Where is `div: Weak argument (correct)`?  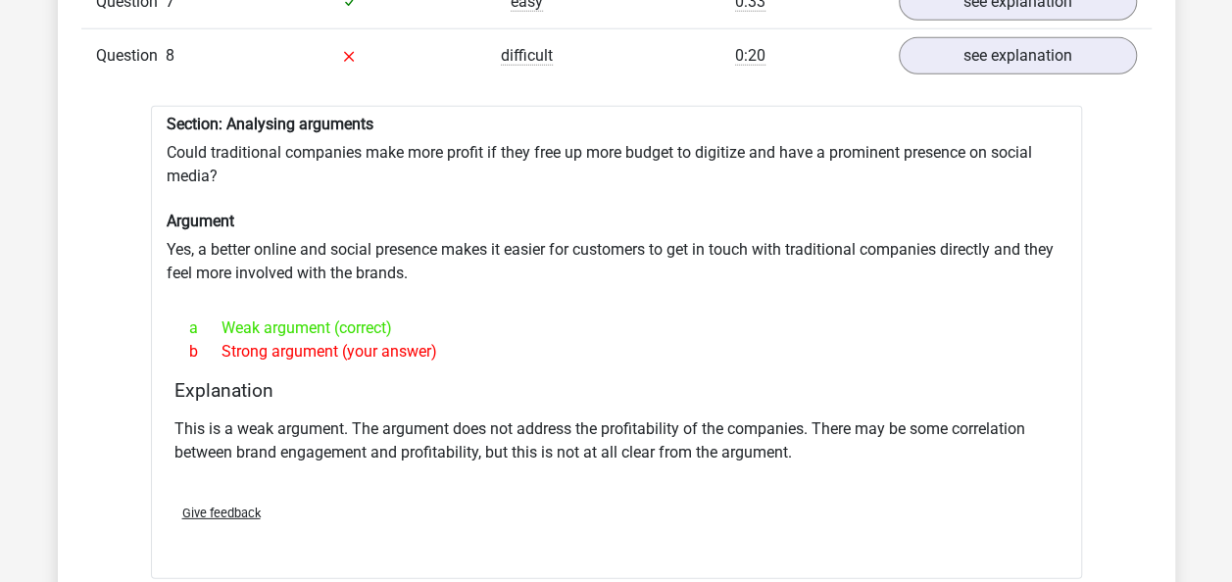 div: Weak argument (correct) is located at coordinates (617, 328).